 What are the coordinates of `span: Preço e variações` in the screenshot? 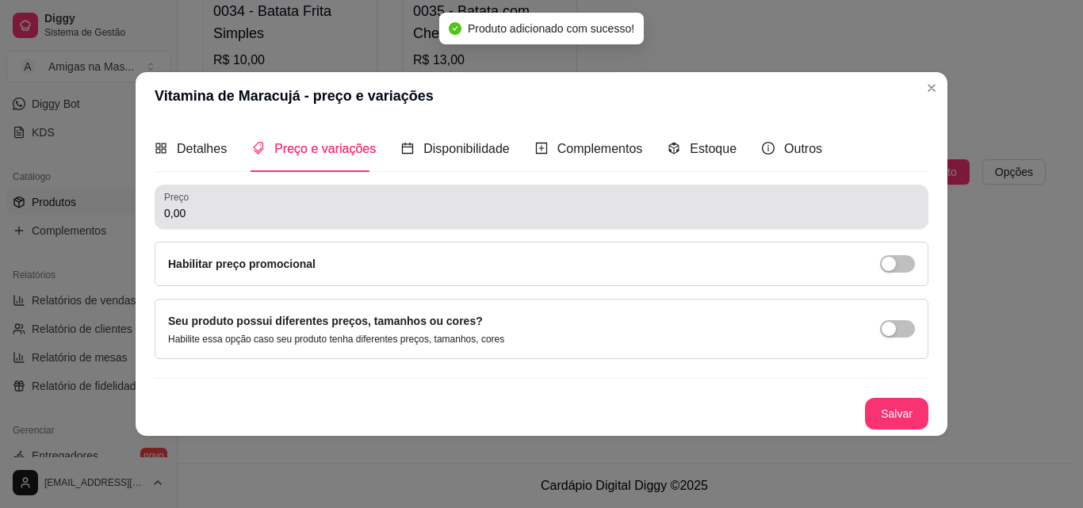 It's located at (325, 148).